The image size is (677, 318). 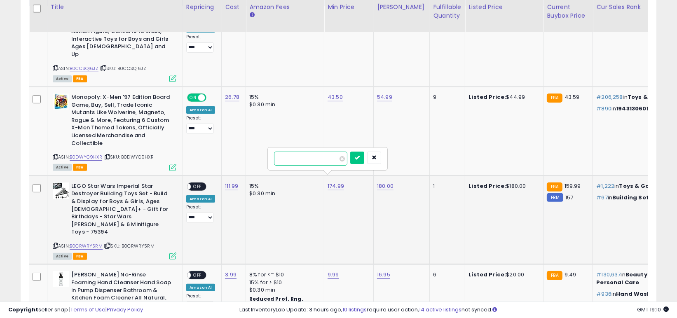 I want to click on span: | SKU: B0CRWRY5RM, so click(x=129, y=246).